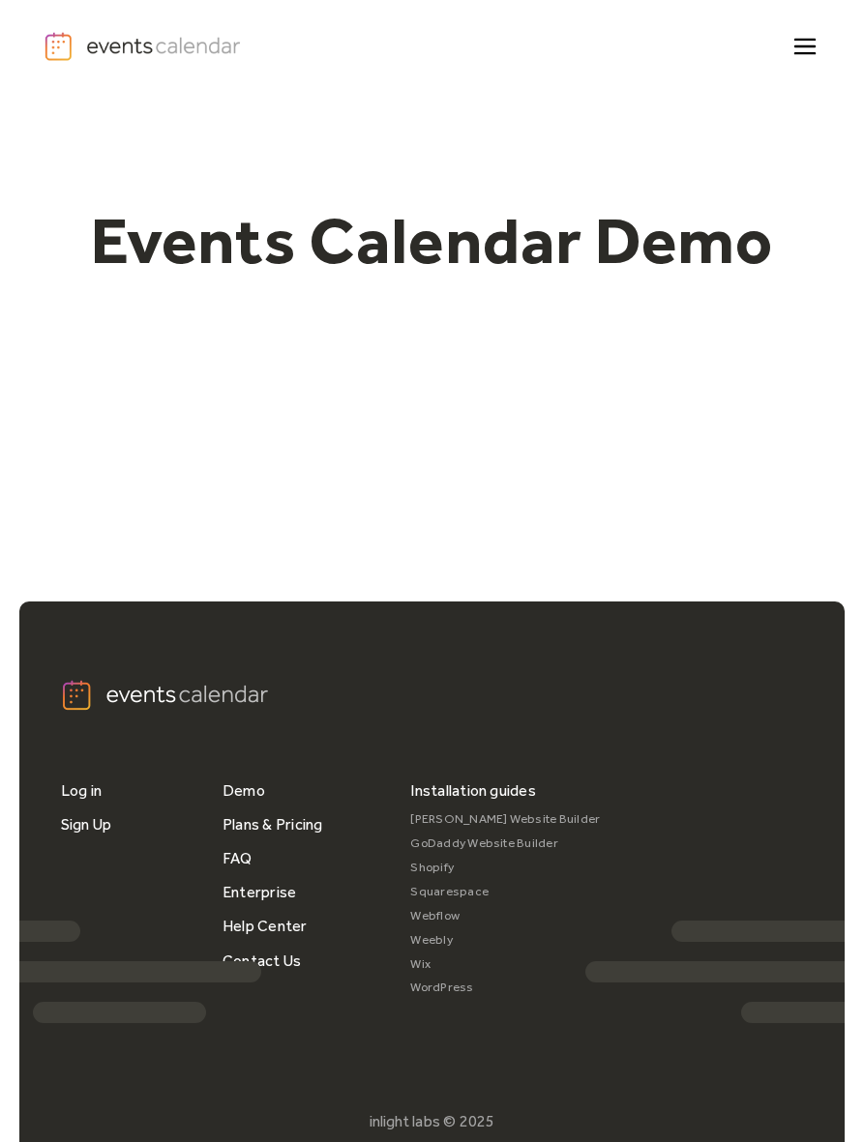 This screenshot has height=1142, width=864. Describe the element at coordinates (505, 987) in the screenshot. I see `a: WordPress` at that location.